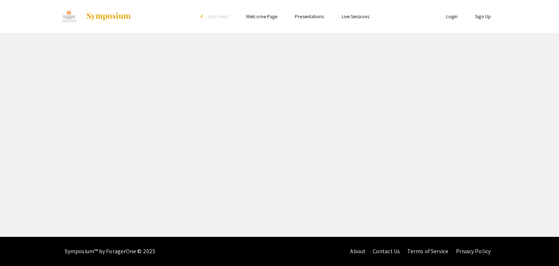 The image size is (559, 266). Describe the element at coordinates (358, 251) in the screenshot. I see `a: About` at that location.